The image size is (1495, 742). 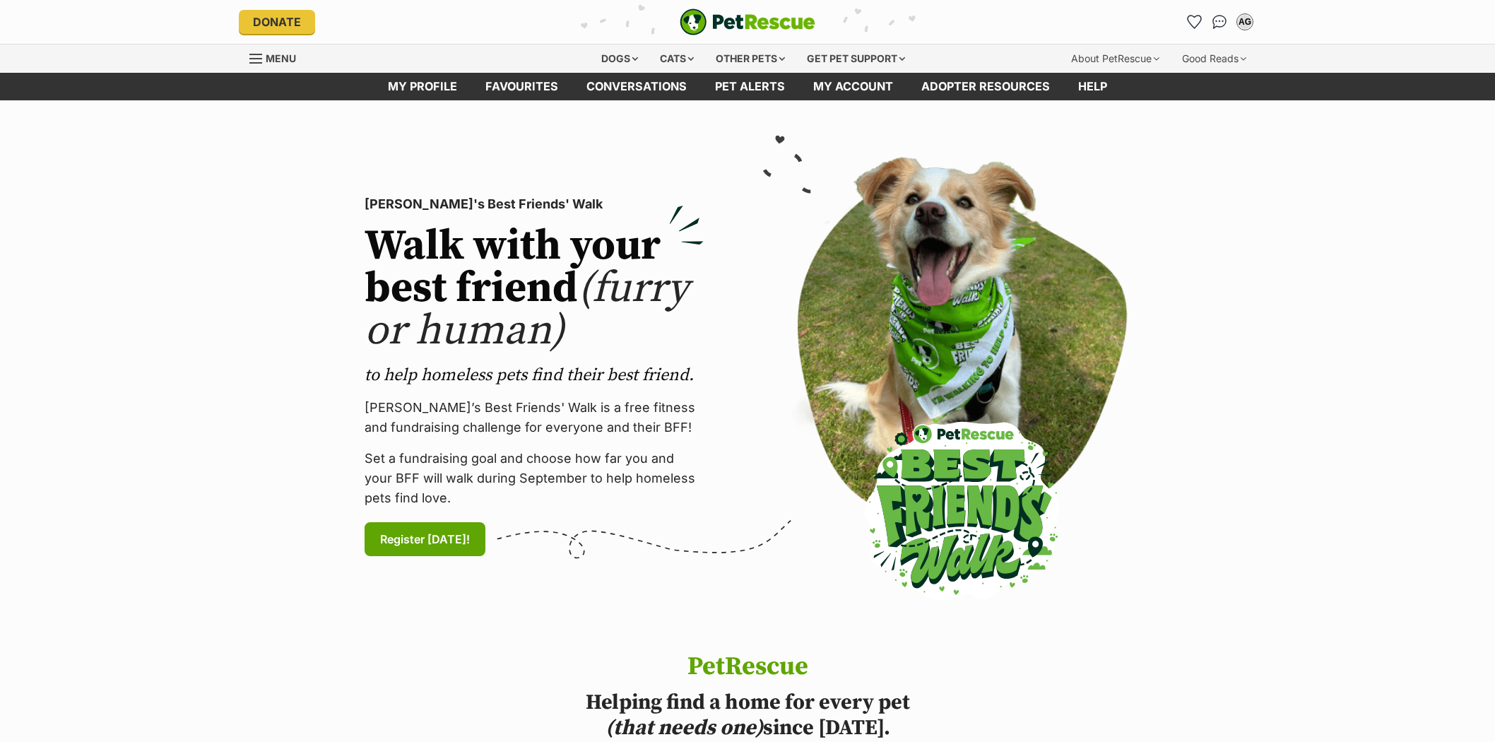 I want to click on a: Pet alerts, so click(x=750, y=86).